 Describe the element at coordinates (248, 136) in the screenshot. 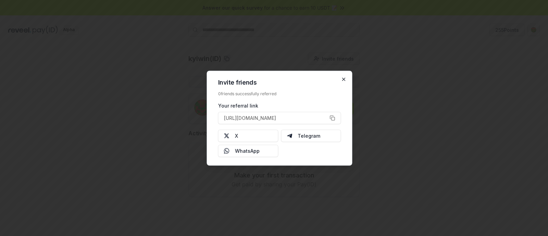

I see `button: X` at that location.